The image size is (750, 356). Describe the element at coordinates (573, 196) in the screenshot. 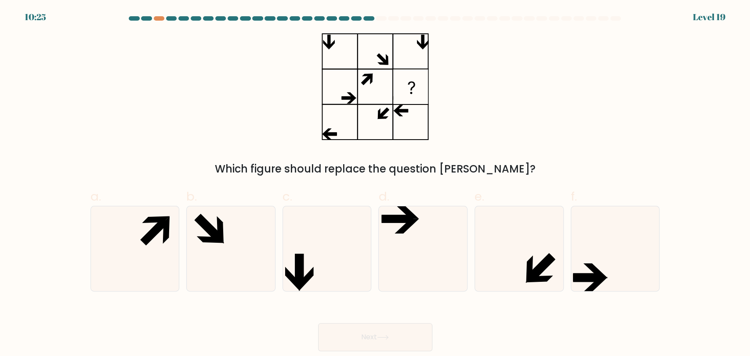

I see `span: f.` at that location.